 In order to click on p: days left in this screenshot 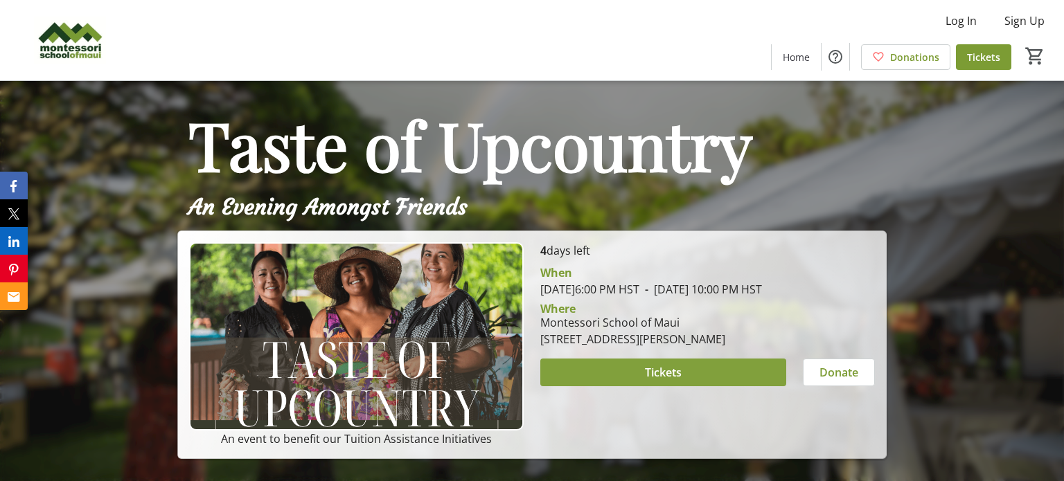, I will do `click(707, 251)`.